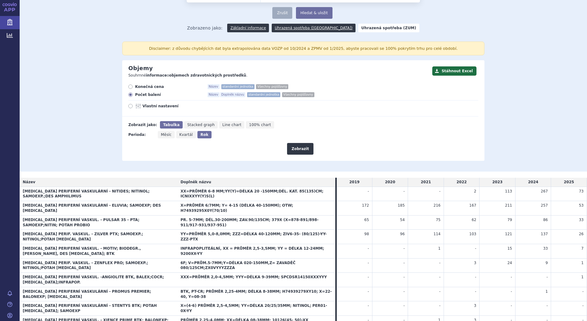 The width and height of the screenshot is (587, 321). What do you see at coordinates (510, 263) in the screenshot?
I see `span: 24` at bounding box center [510, 263].